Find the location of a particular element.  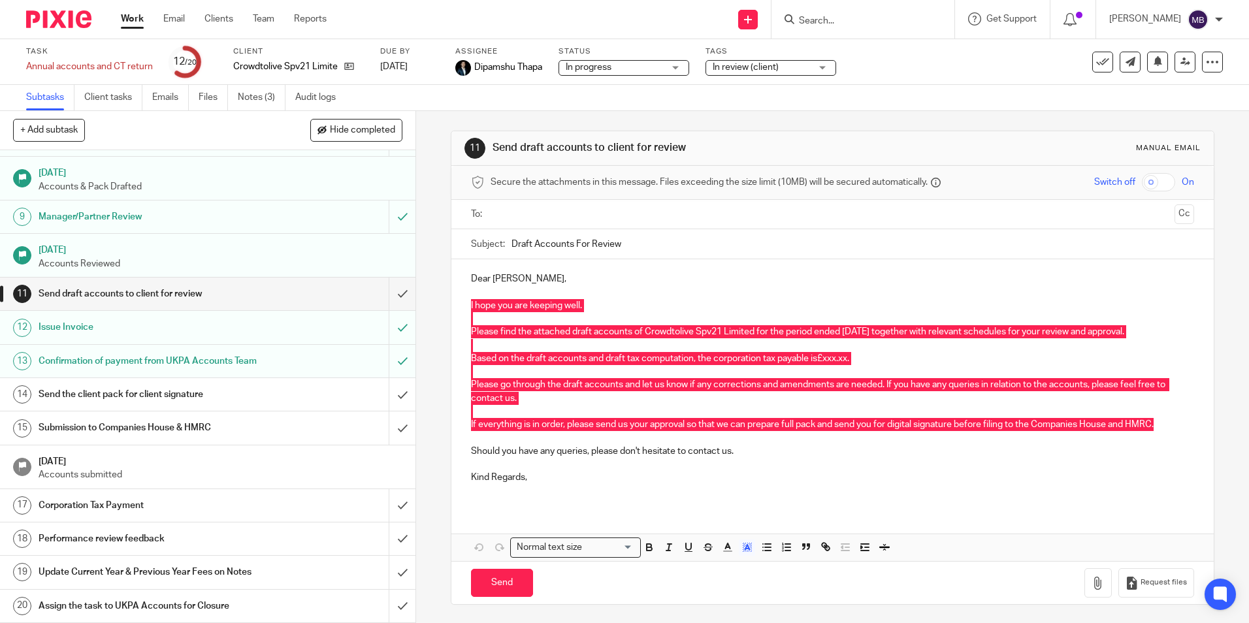

div: Annual accounts and CT return is located at coordinates (89, 67).